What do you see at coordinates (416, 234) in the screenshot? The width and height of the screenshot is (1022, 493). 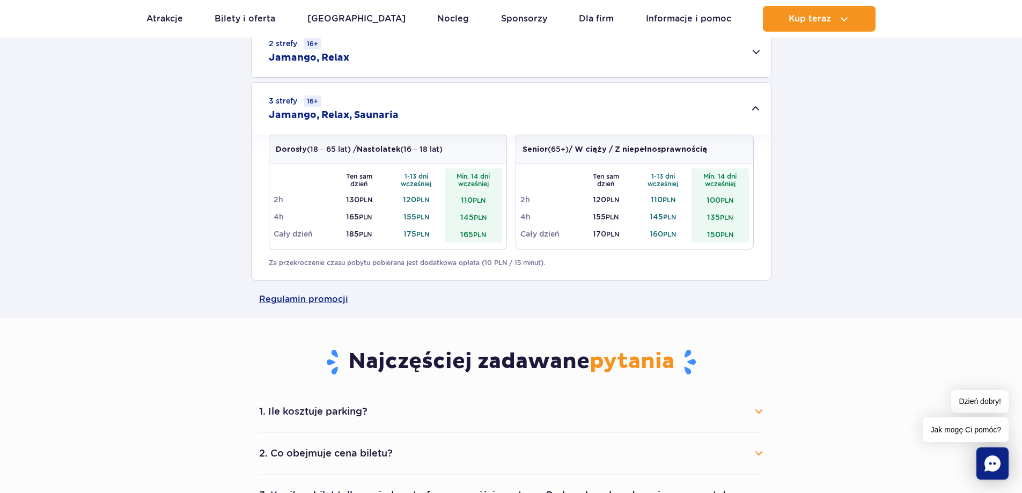 I see `td: 175` at bounding box center [416, 234].